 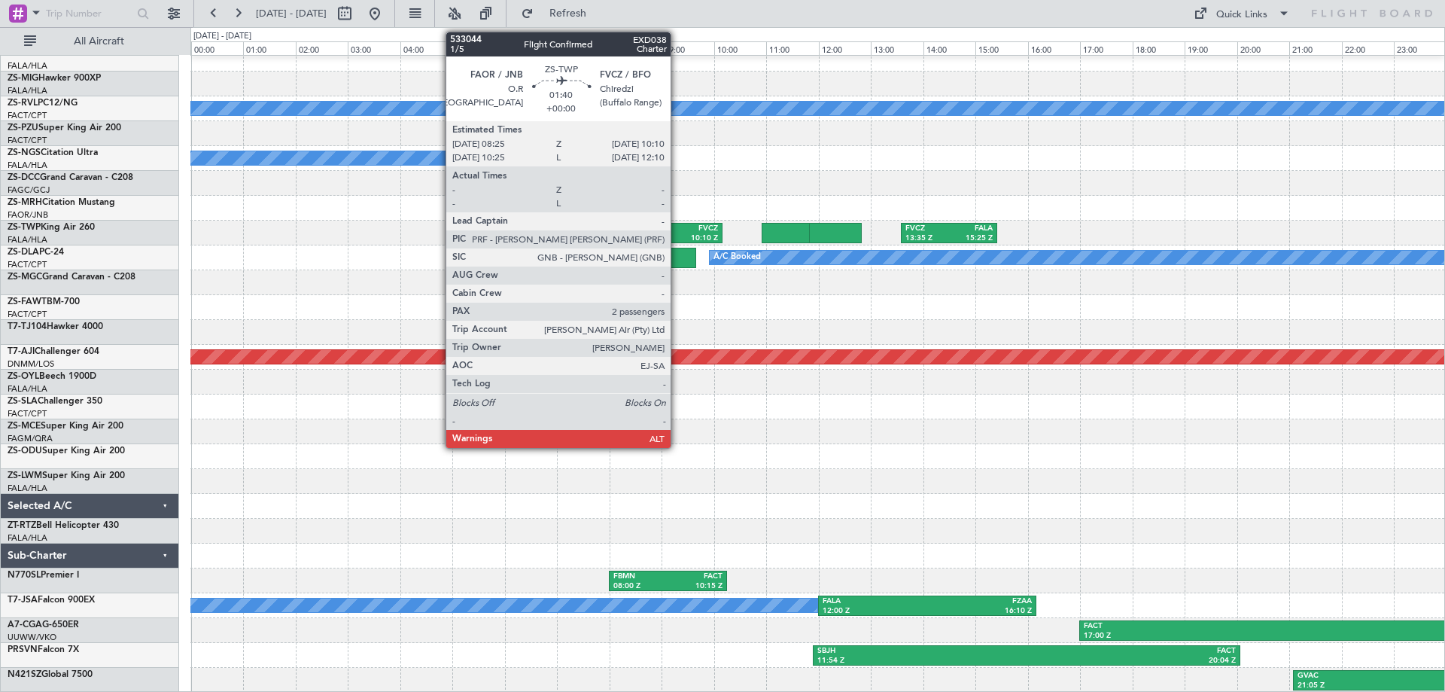 I want to click on div: 05:00, so click(x=478, y=48).